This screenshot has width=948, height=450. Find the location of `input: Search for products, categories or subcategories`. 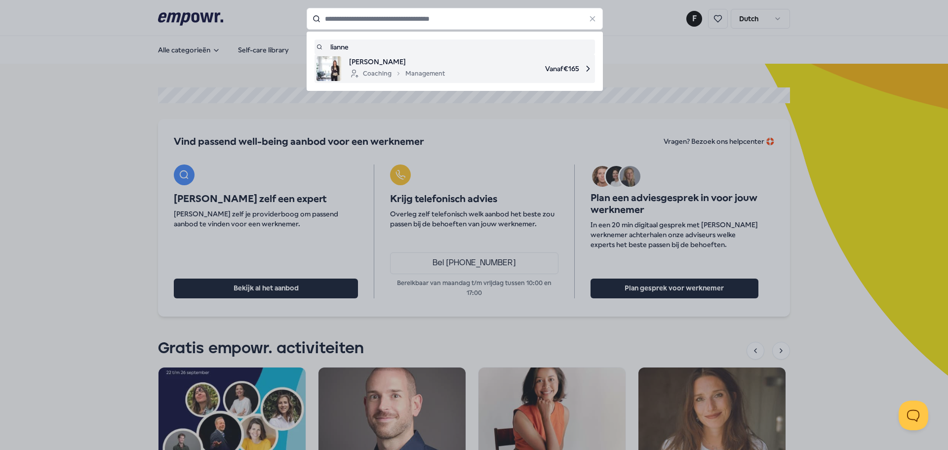

input: Search for products, categories or subcategories is located at coordinates (455, 19).